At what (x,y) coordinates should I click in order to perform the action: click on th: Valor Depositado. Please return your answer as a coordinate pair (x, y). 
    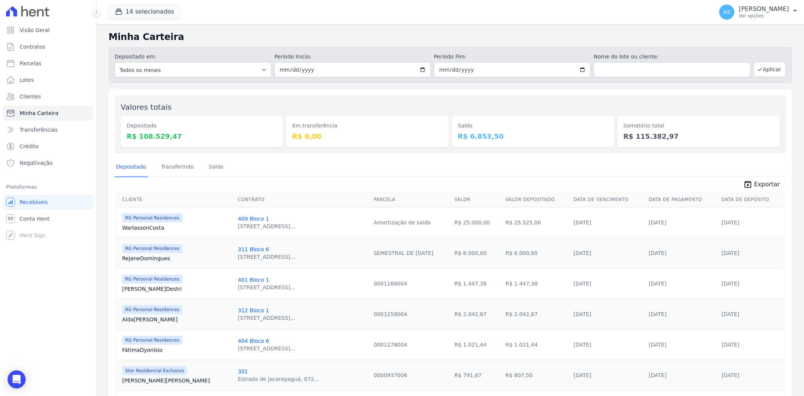
    Looking at the image, I should click on (536, 199).